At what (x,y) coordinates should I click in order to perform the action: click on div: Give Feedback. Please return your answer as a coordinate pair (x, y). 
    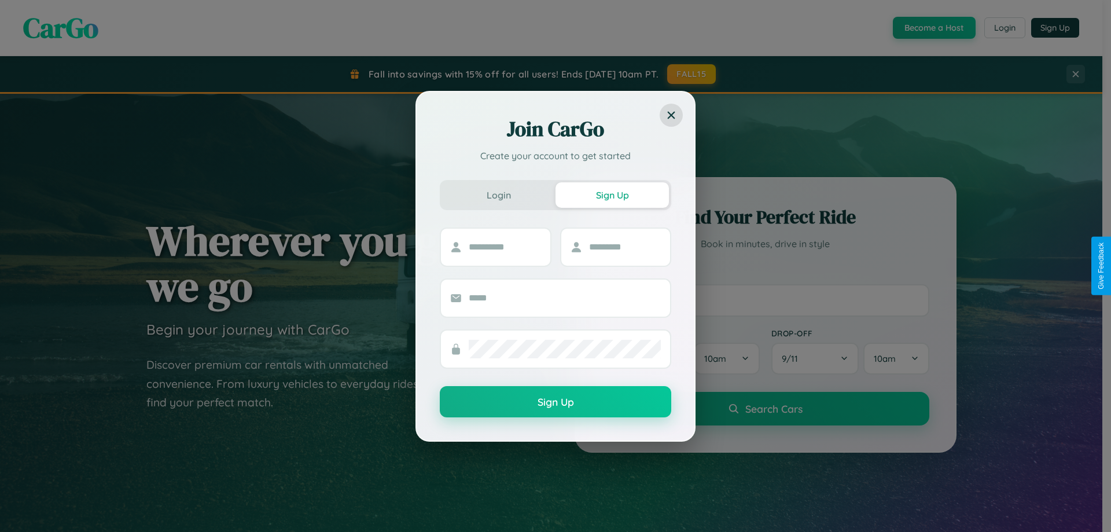
    Looking at the image, I should click on (1101, 266).